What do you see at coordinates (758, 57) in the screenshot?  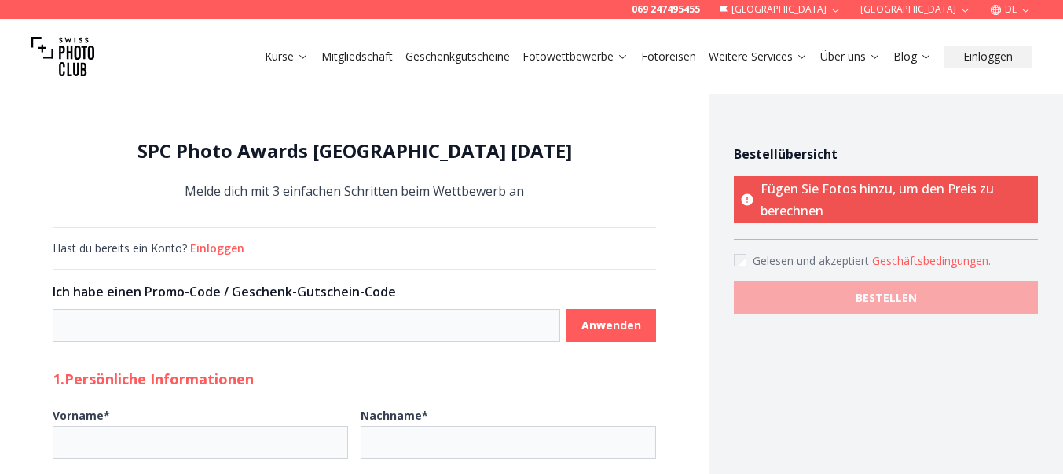 I see `a: Weitere Services` at bounding box center [758, 57].